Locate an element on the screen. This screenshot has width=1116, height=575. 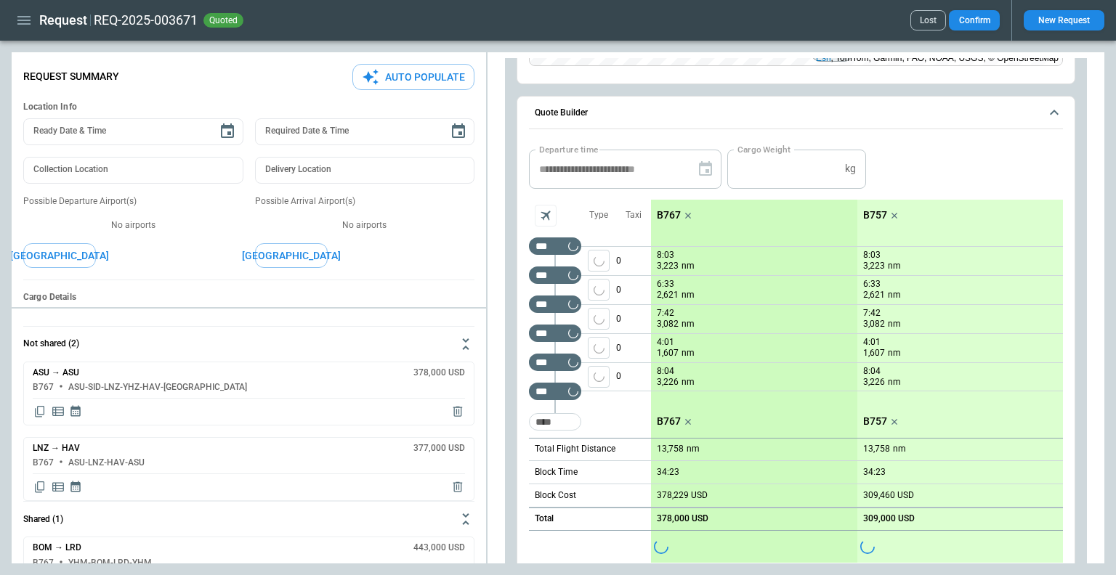
h6: YHM-BOM-LRD-YHM is located at coordinates (110, 563).